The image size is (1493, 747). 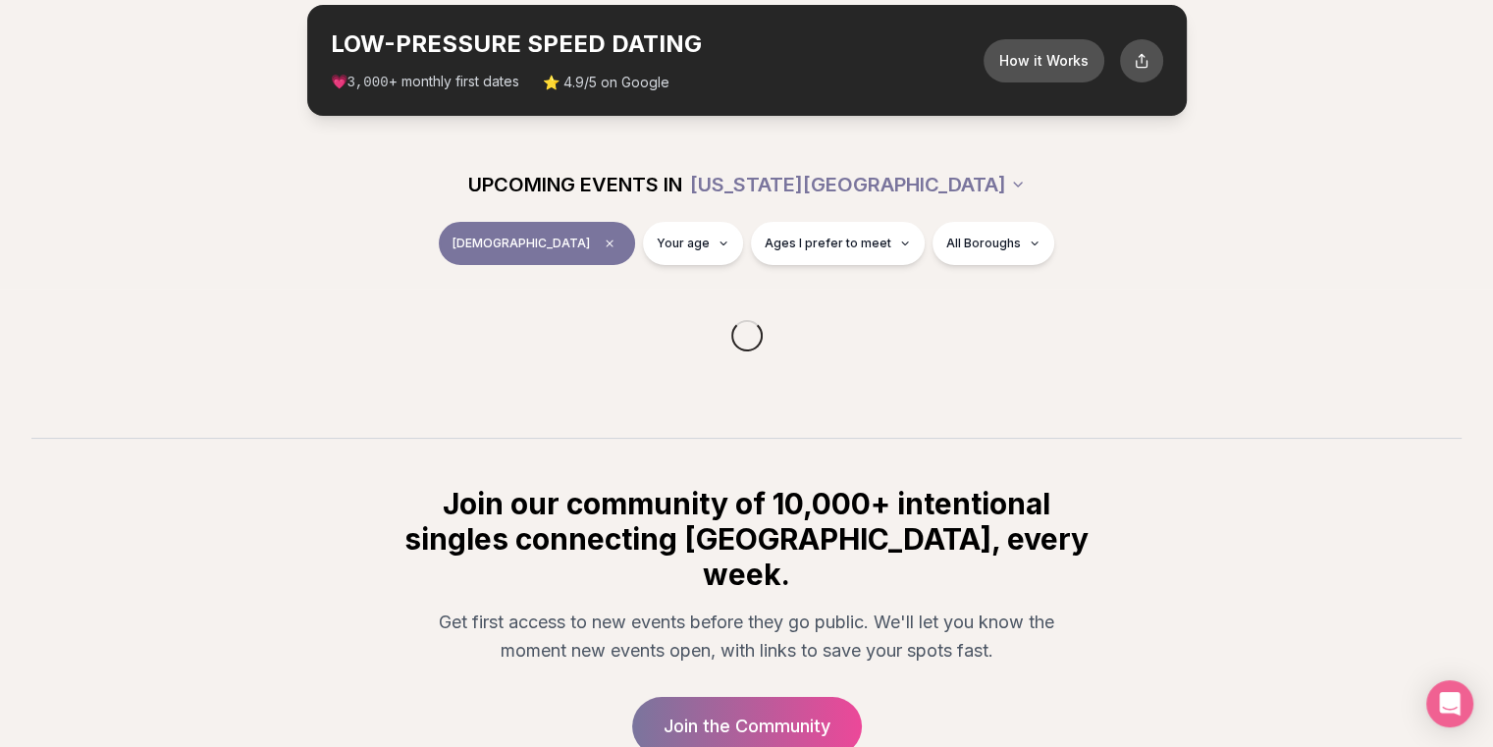 I want to click on span: Clear event type filter, so click(x=609, y=243).